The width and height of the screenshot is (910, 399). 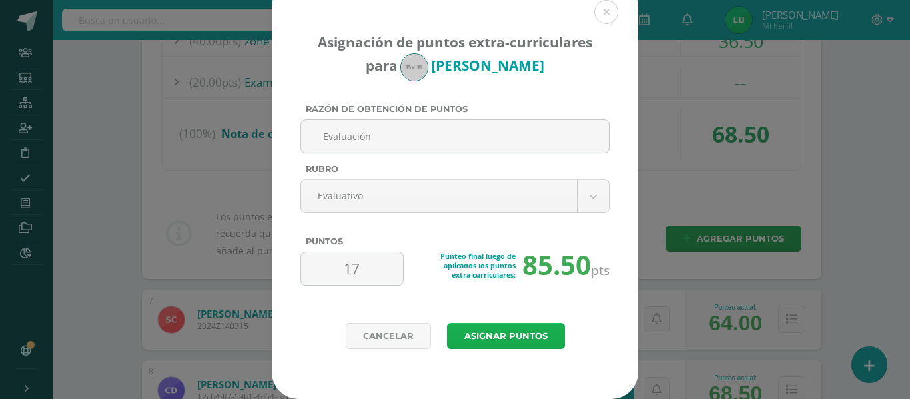 What do you see at coordinates (352, 268) in the screenshot?
I see `input: Puntos` at bounding box center [352, 268].